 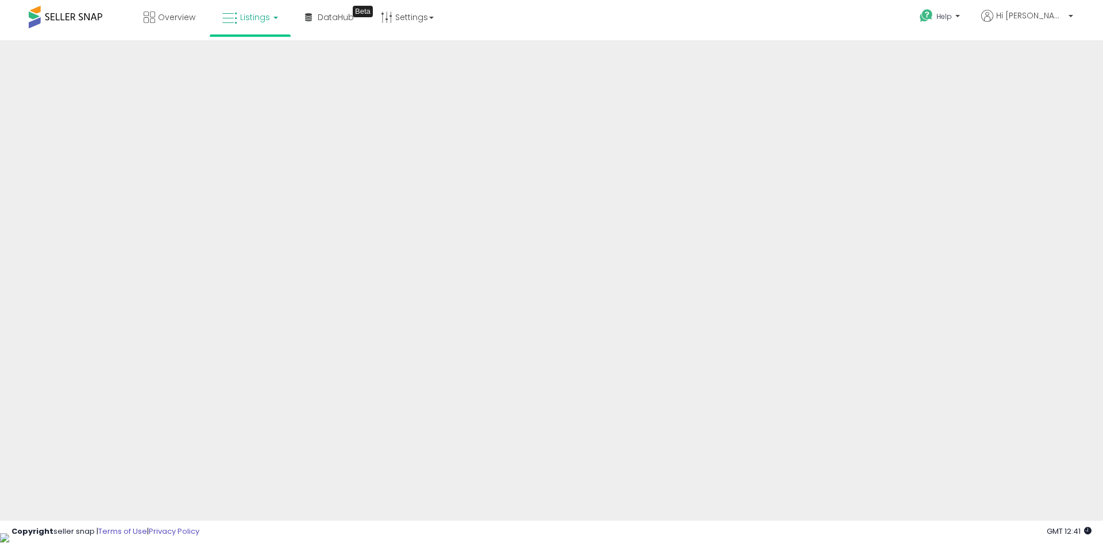 I want to click on span: DataHub, so click(x=336, y=17).